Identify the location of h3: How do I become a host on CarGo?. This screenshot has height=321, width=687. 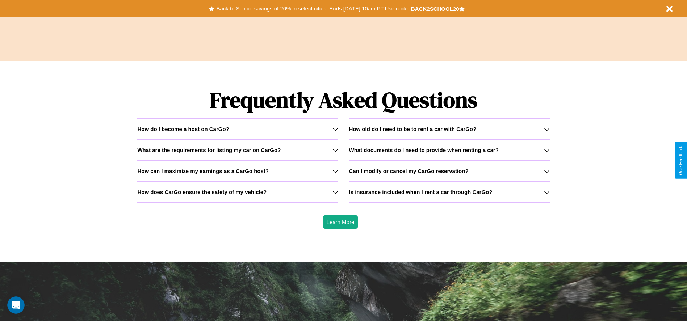
(183, 129).